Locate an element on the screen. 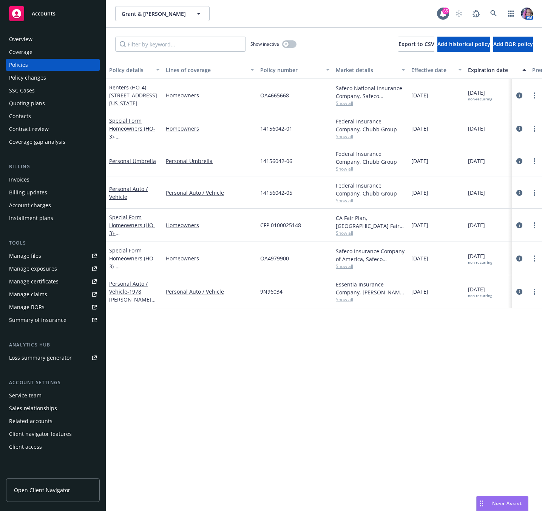  div: Client navigator features is located at coordinates (40, 434).